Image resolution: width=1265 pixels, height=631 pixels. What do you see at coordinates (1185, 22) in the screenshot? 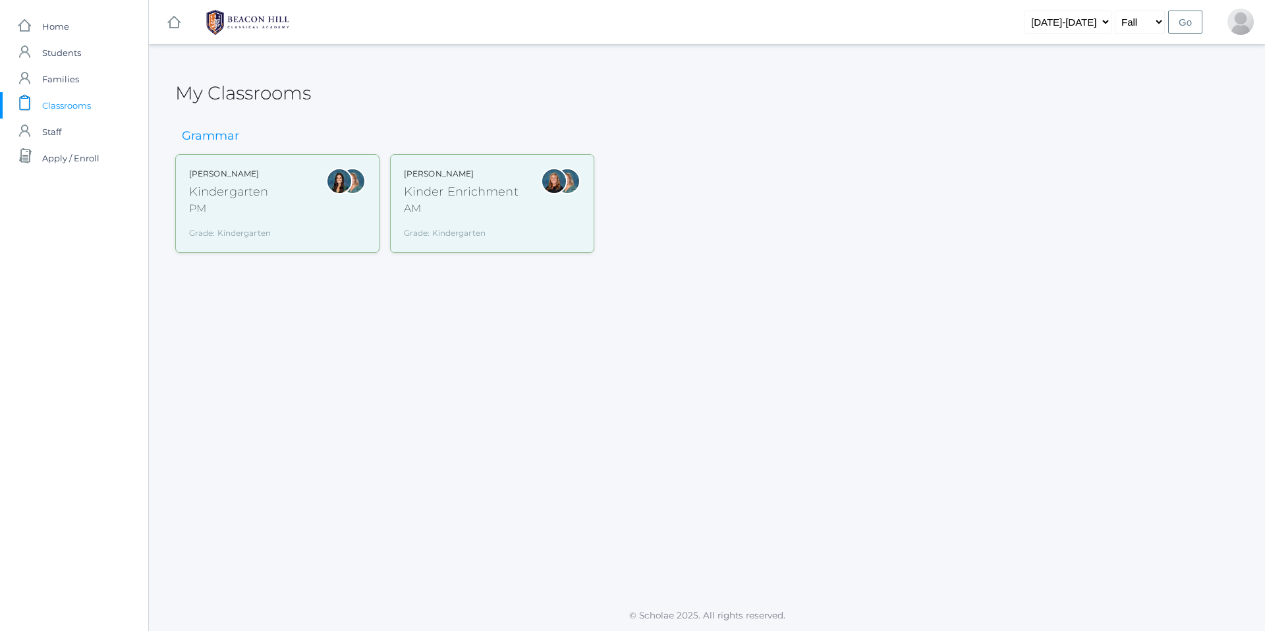
I see `input: Go` at bounding box center [1185, 22].